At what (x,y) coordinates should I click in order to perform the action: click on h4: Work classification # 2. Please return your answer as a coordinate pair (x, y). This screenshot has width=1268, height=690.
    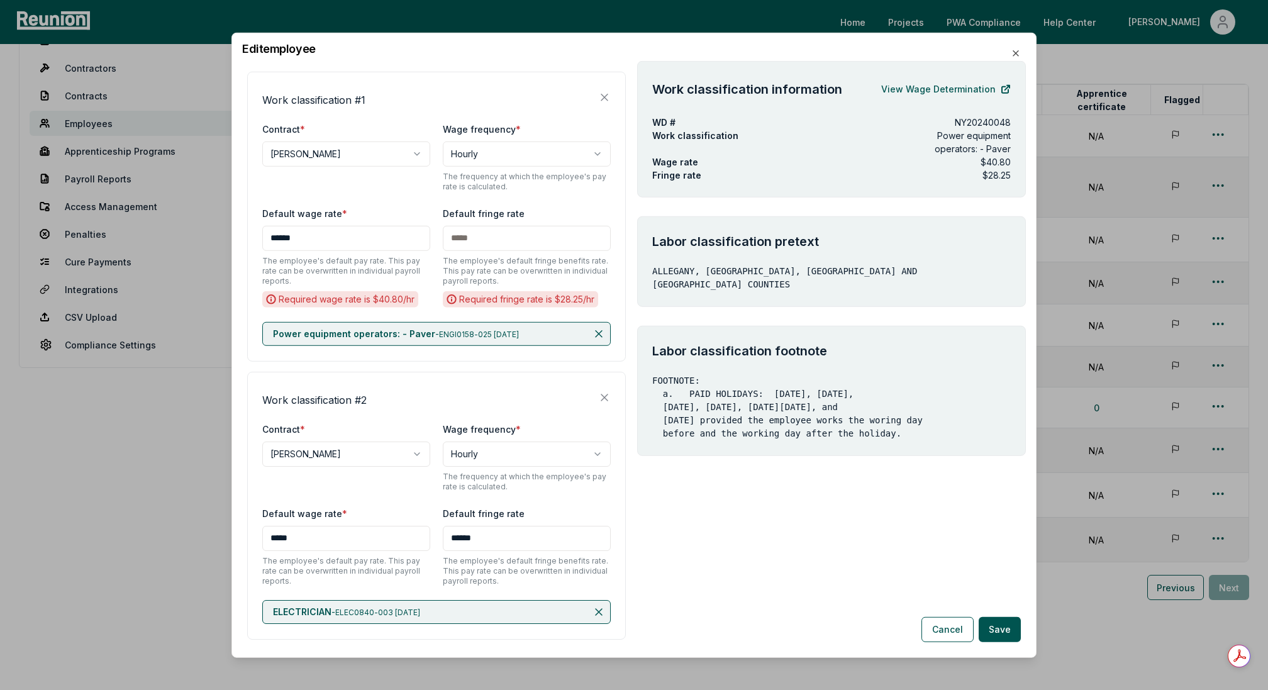
    Looking at the image, I should click on (314, 399).